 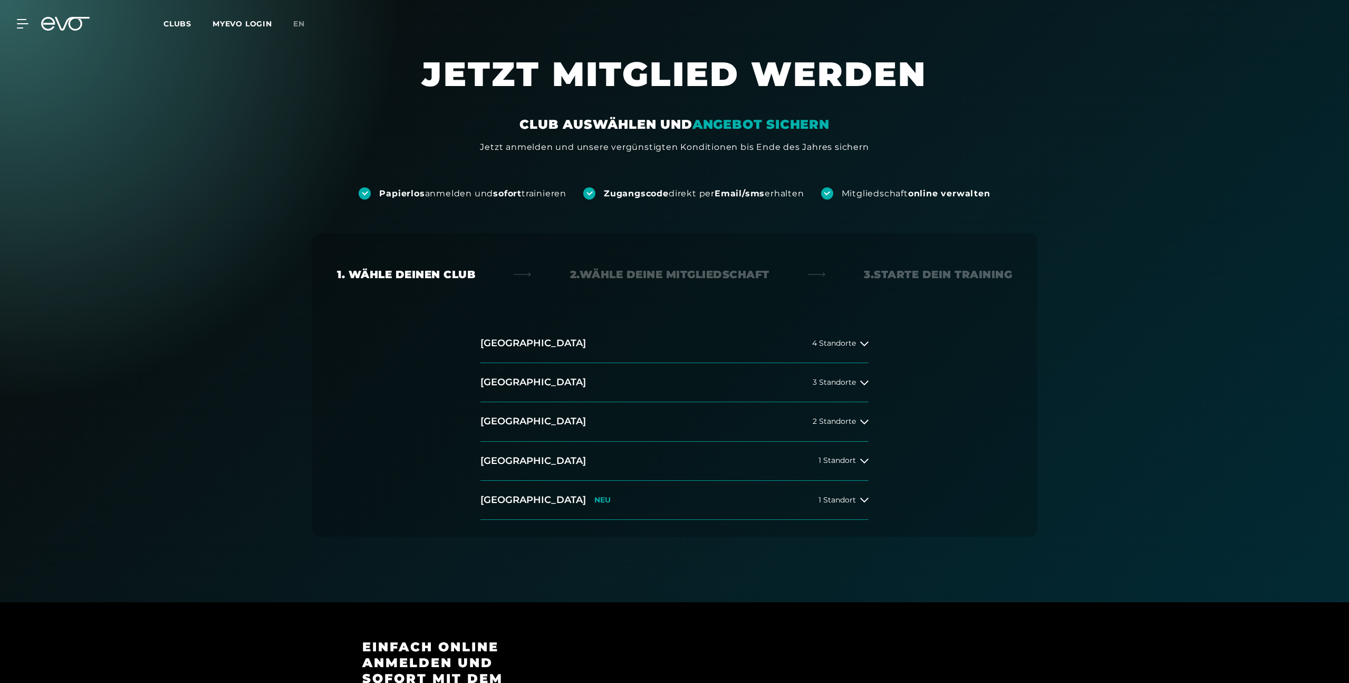 I want to click on div: 3. Starte dein Training, so click(x=938, y=274).